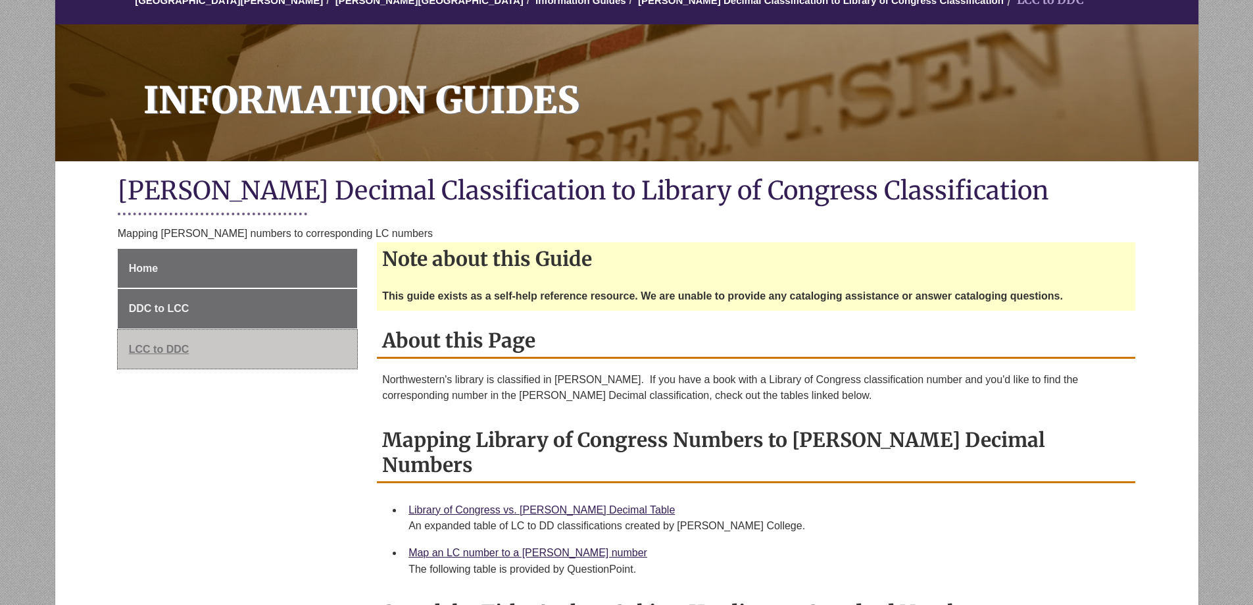 Image resolution: width=1253 pixels, height=605 pixels. I want to click on span: LCC to DDC, so click(159, 349).